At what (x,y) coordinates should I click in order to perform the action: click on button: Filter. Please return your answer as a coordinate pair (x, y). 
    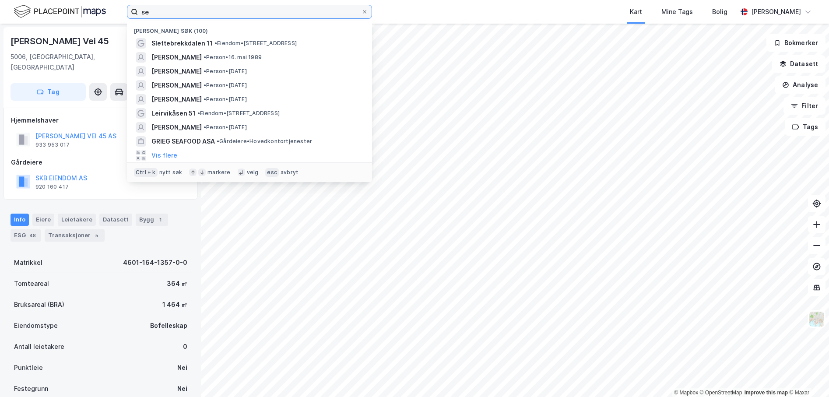
    Looking at the image, I should click on (804, 106).